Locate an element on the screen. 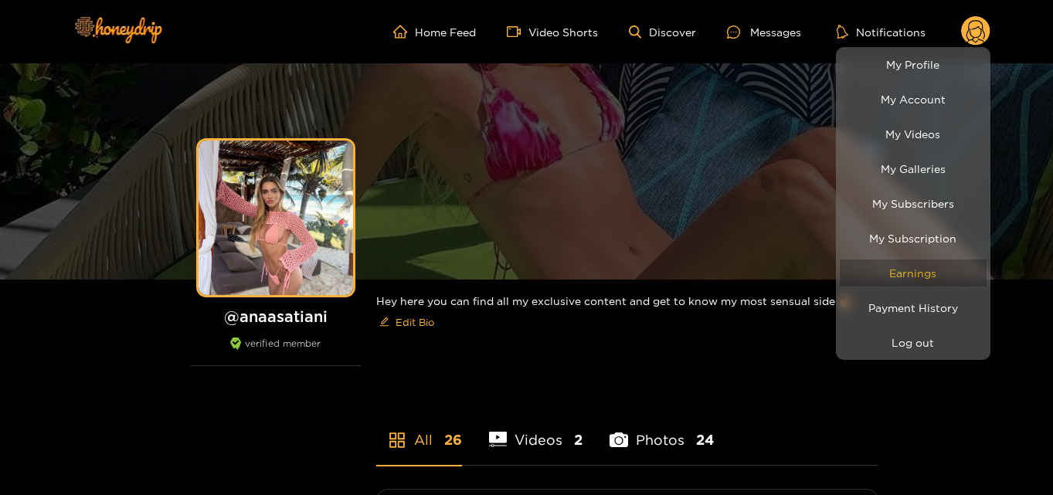 This screenshot has width=1053, height=495. a: Earnings is located at coordinates (913, 273).